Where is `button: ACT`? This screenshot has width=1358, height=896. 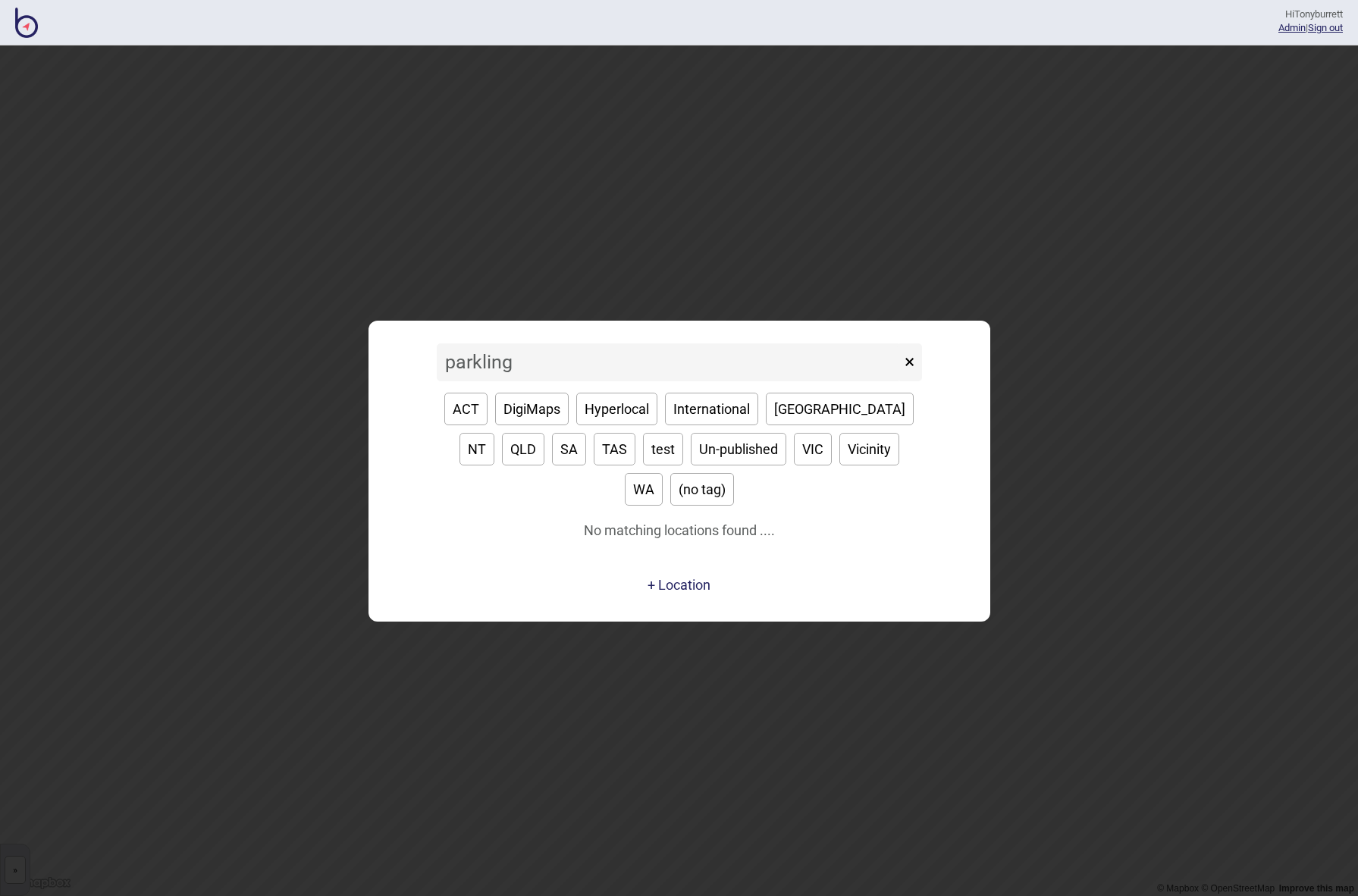
button: ACT is located at coordinates (466, 409).